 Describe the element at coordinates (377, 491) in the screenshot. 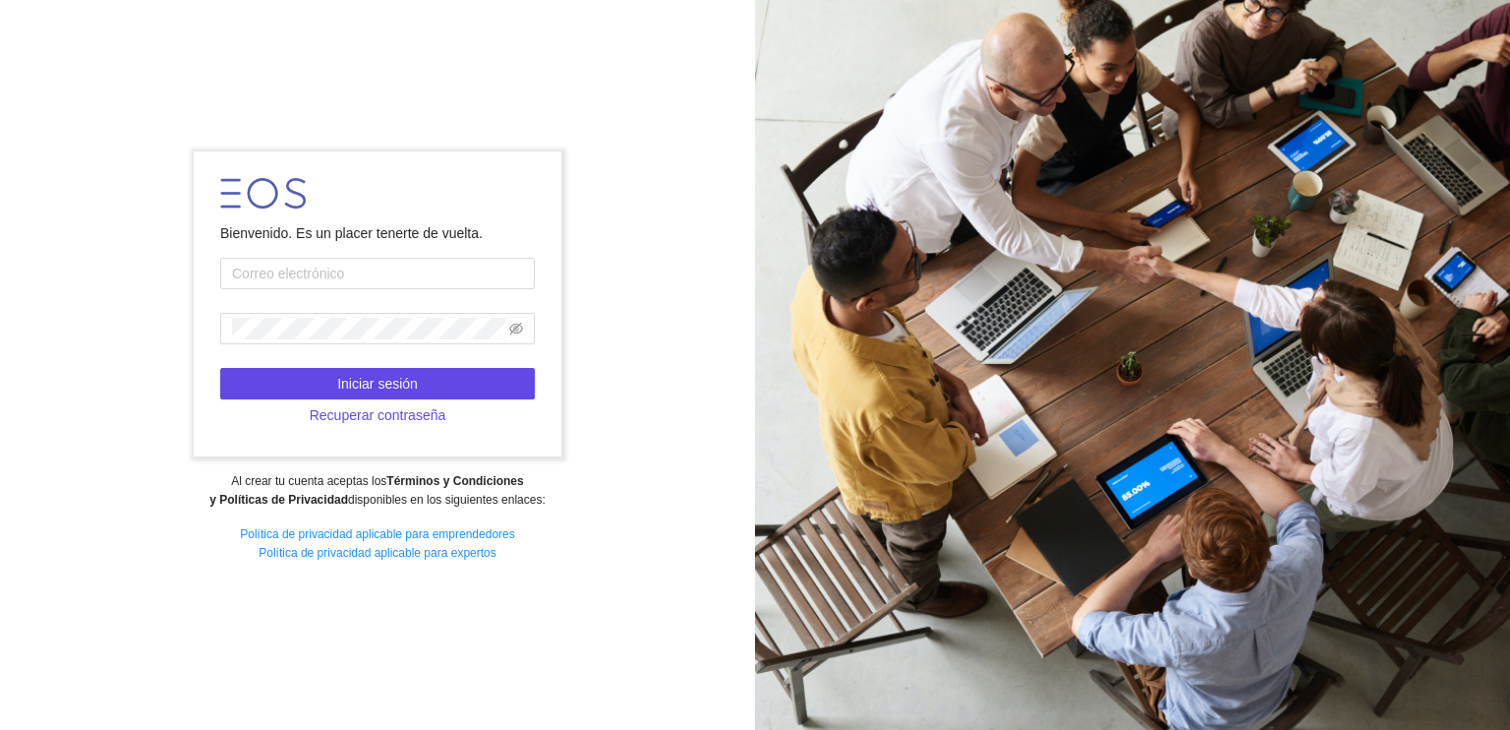

I see `div: Al crear tu cuenta aceptas los disponibles en los siguientes enlaces:` at that location.